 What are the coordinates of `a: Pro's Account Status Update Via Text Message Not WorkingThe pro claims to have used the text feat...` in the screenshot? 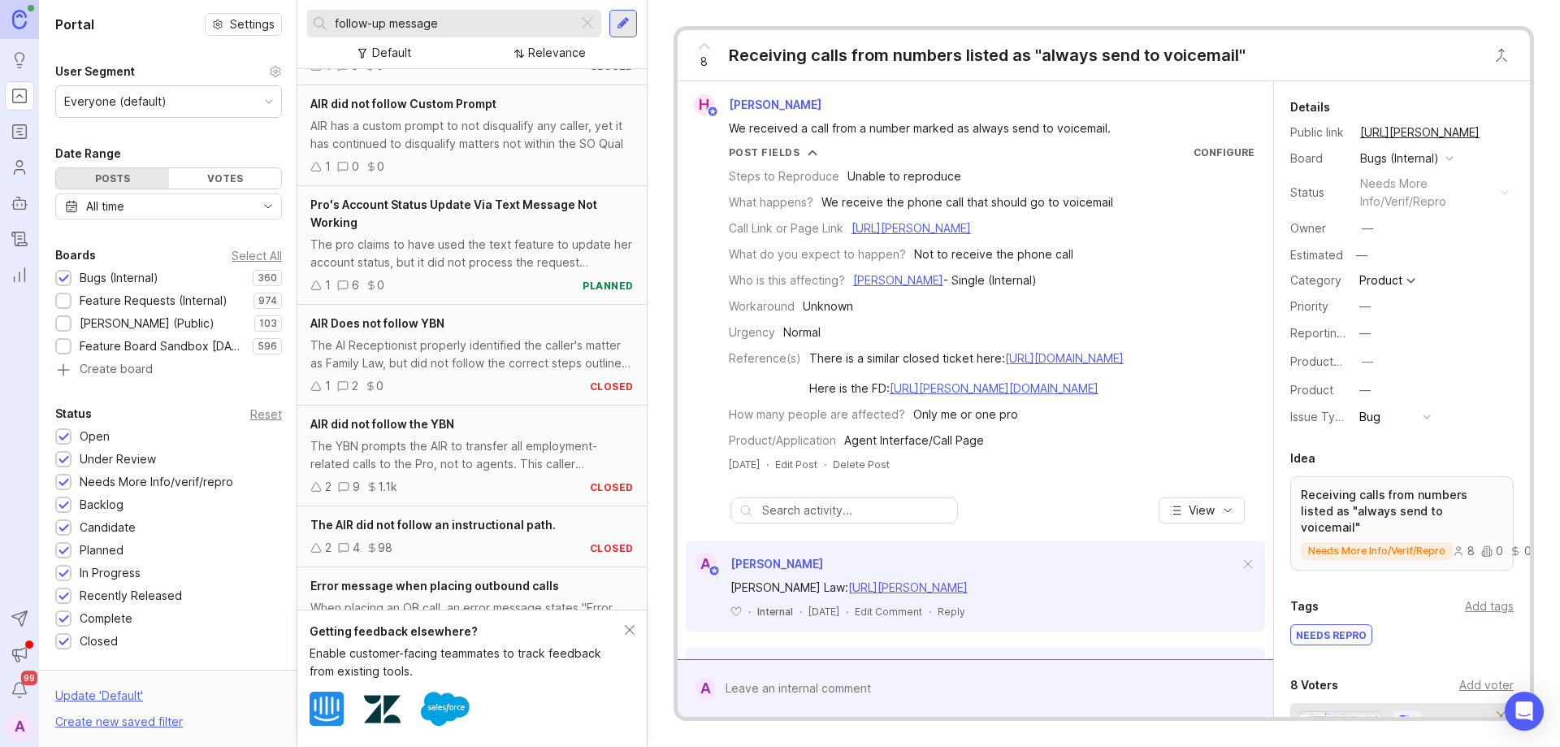 It's located at (472, 245).